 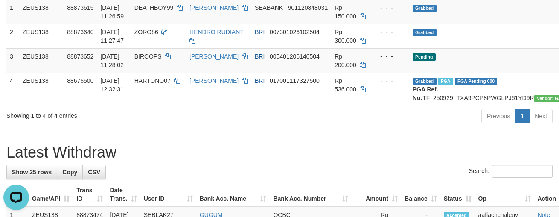 I want to click on span: PGA Pending, so click(x=476, y=81).